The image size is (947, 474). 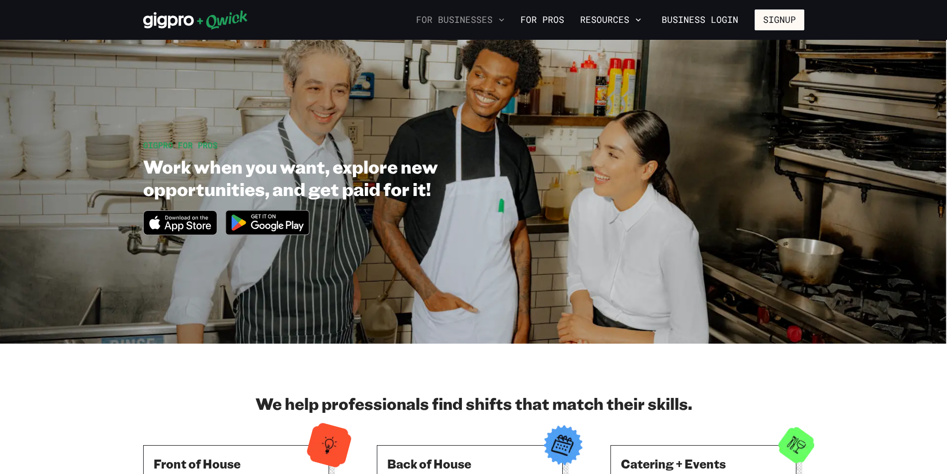 I want to click on a: For Pros, so click(x=542, y=20).